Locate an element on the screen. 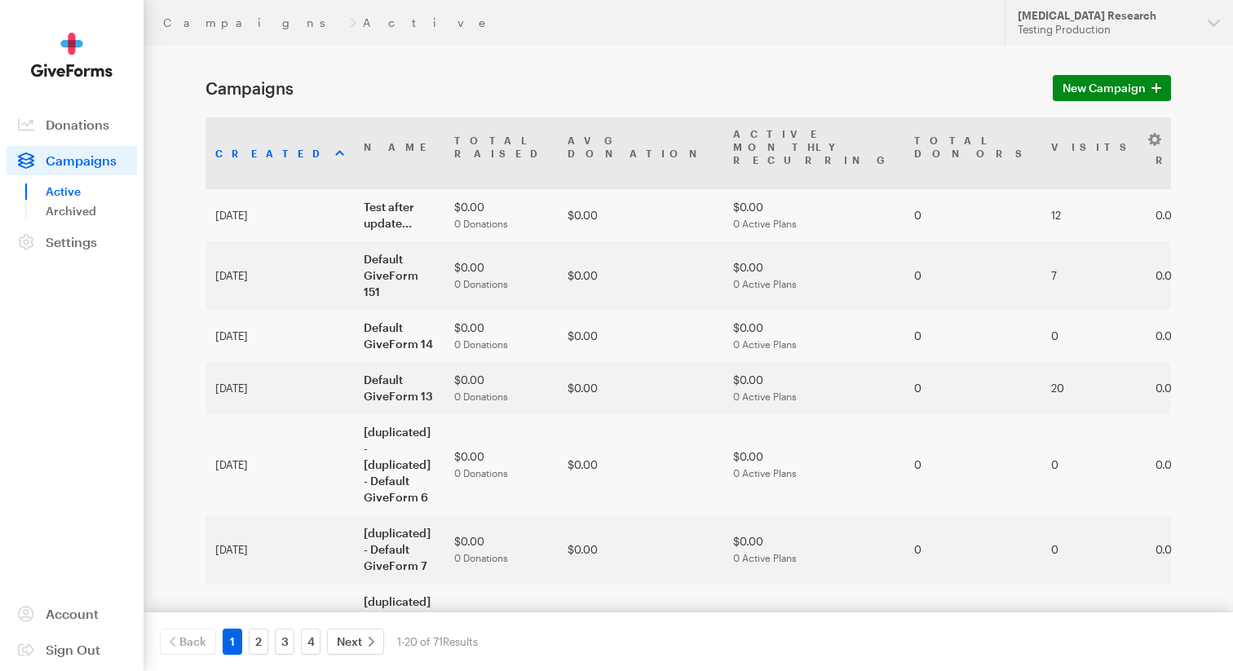 The image size is (1233, 671). td: [duplicated] - Default GiveForm 7 siu 11 mobile is located at coordinates (399, 626).